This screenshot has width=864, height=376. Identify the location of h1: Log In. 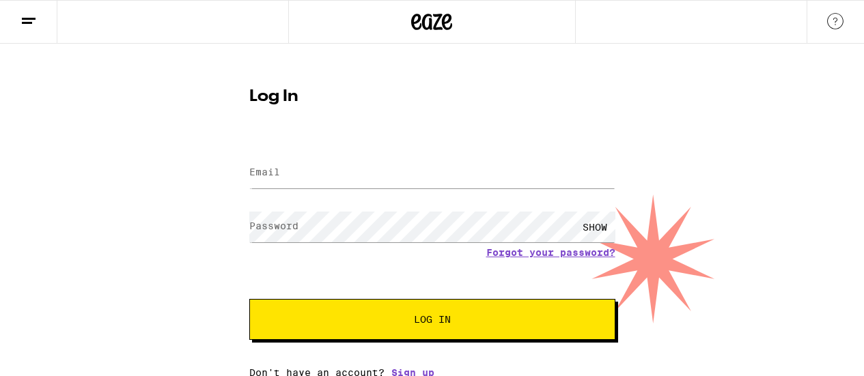
(432, 97).